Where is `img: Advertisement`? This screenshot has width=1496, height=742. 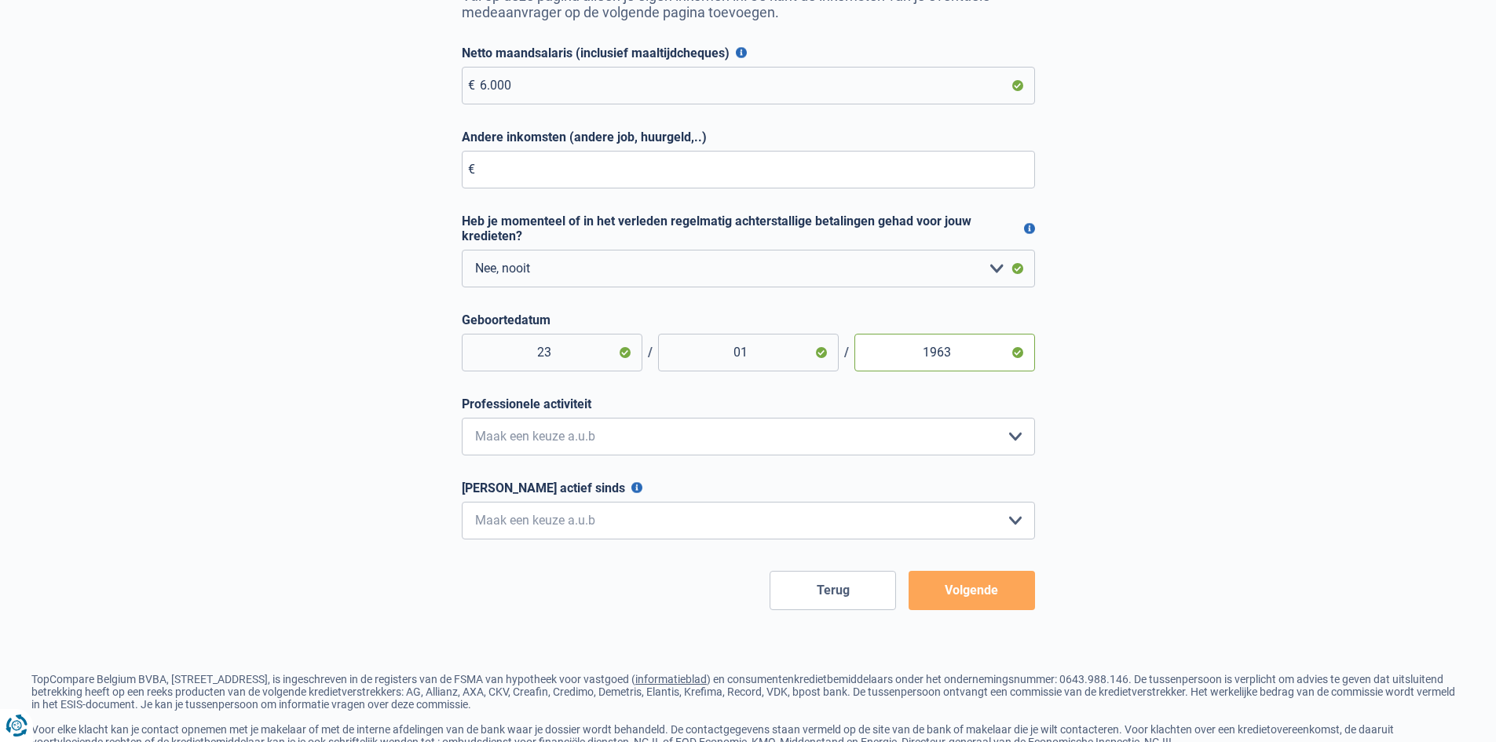
img: Advertisement is located at coordinates (4, 515).